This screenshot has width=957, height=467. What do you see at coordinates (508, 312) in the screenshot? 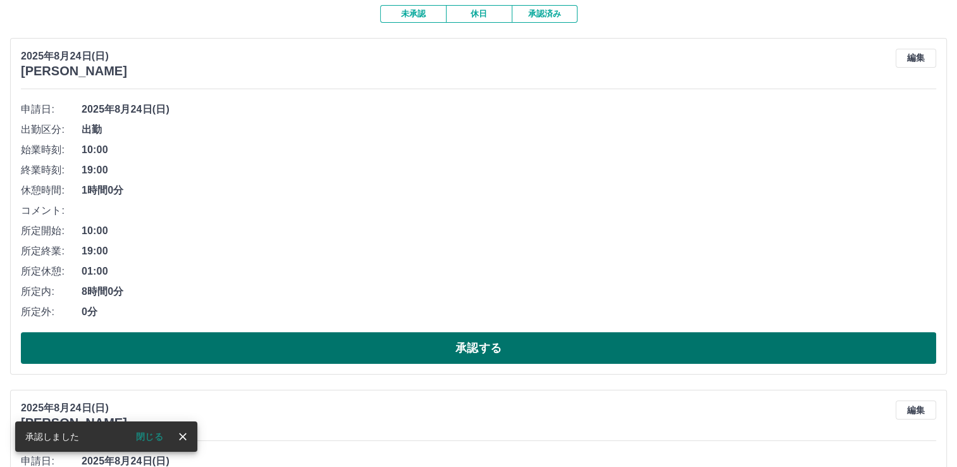
I see `span: 0分` at bounding box center [508, 312].